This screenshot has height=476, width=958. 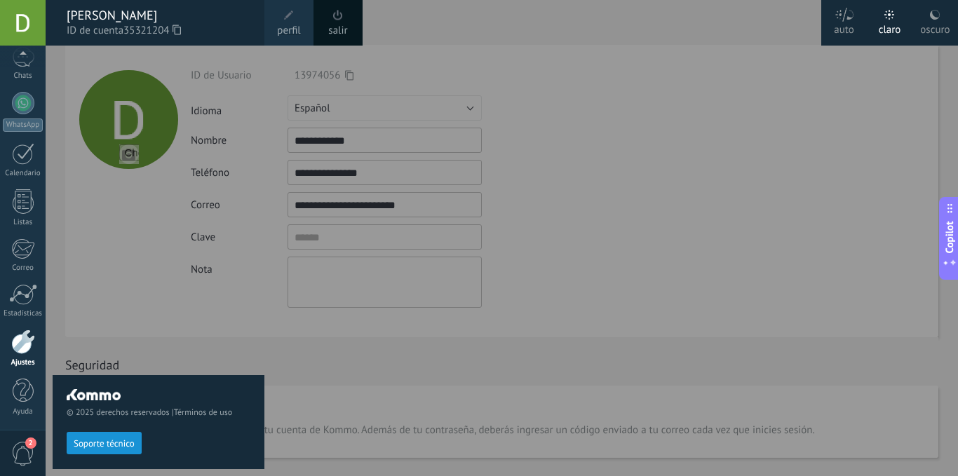 What do you see at coordinates (158, 31) in the screenshot?
I see `span: ID de cuenta` at bounding box center [158, 31].